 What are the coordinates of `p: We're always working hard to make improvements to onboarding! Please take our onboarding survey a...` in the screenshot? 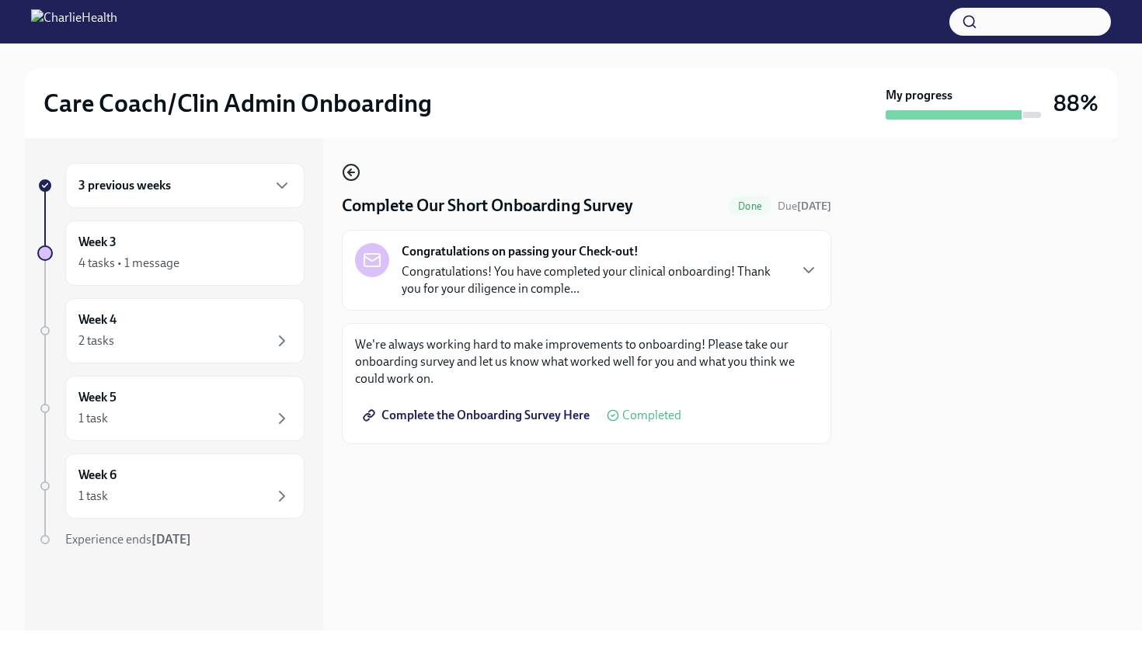 It's located at (587, 362).